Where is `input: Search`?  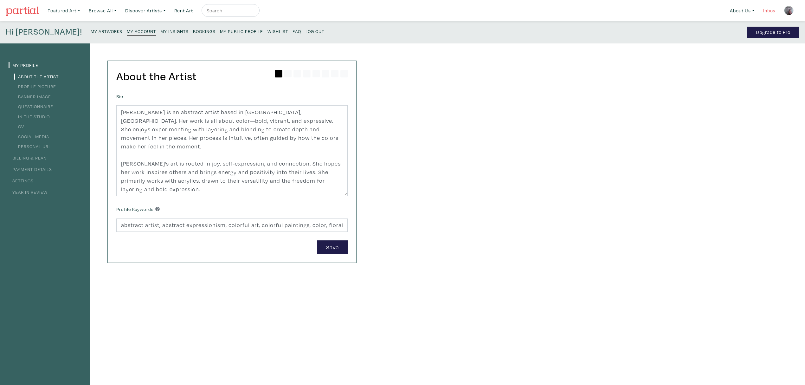 input: Search is located at coordinates (230, 10).